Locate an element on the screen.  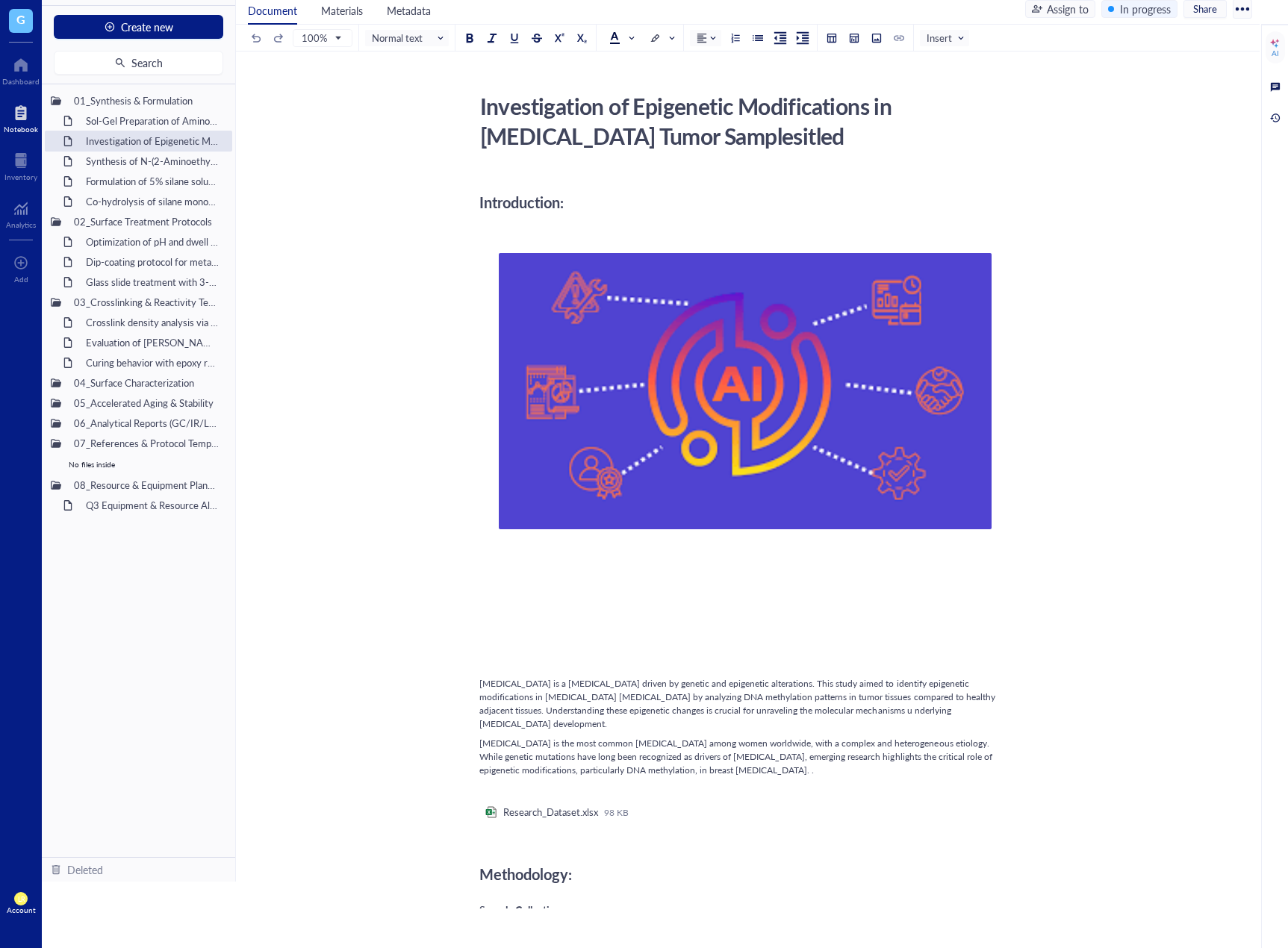
div: 05_Accelerated Aging & Stability is located at coordinates (146, 403).